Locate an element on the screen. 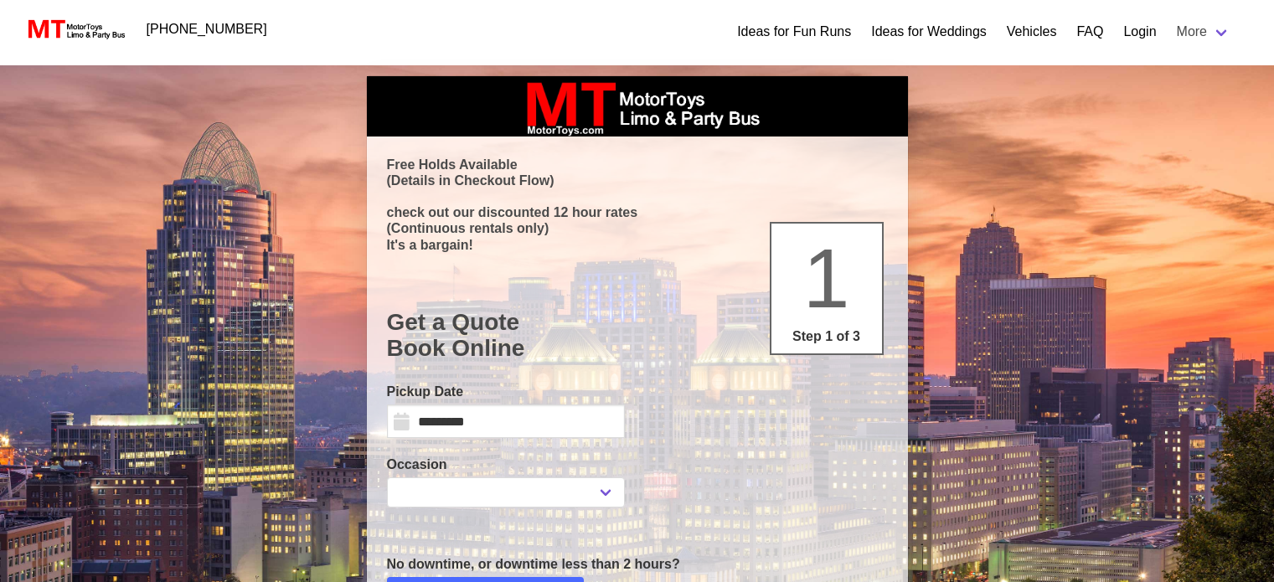 Image resolution: width=1274 pixels, height=582 pixels. p: It's a bargain! is located at coordinates (638, 245).